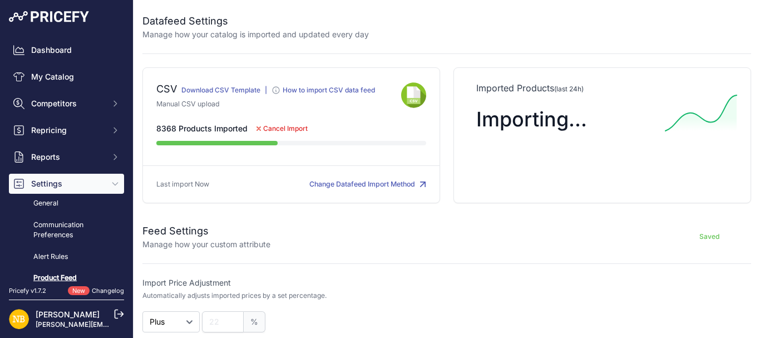 The height and width of the screenshot is (338, 760). What do you see at coordinates (66, 256) in the screenshot?
I see `a: Alert Rules` at bounding box center [66, 256].